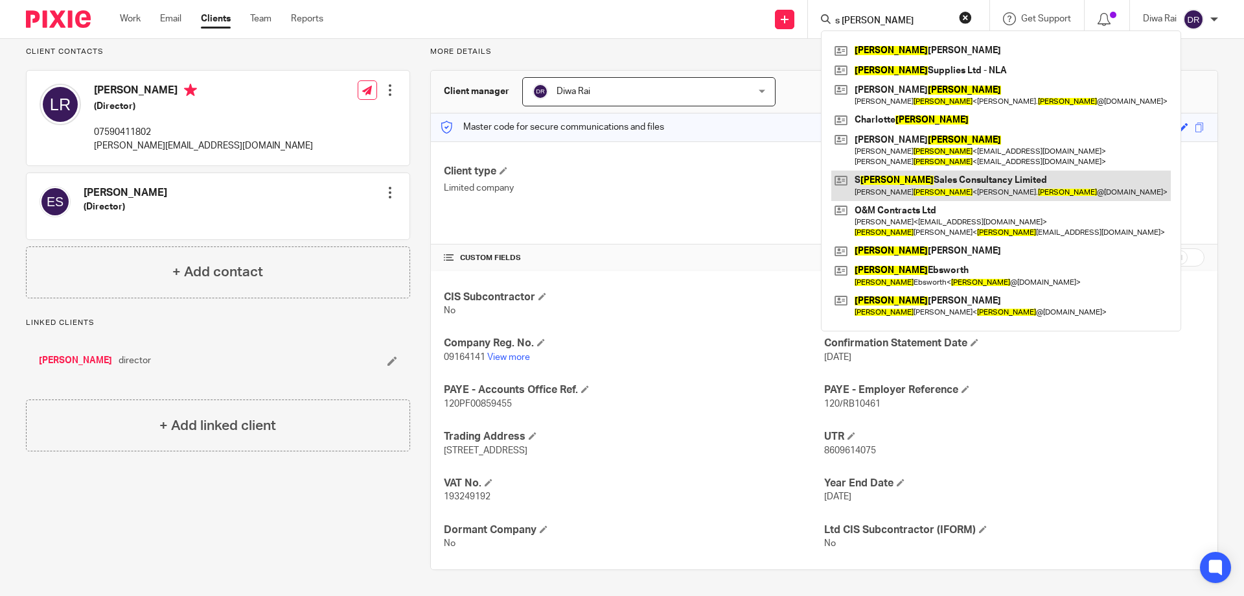 The image size is (1244, 596). I want to click on h4: Client type, so click(634, 171).